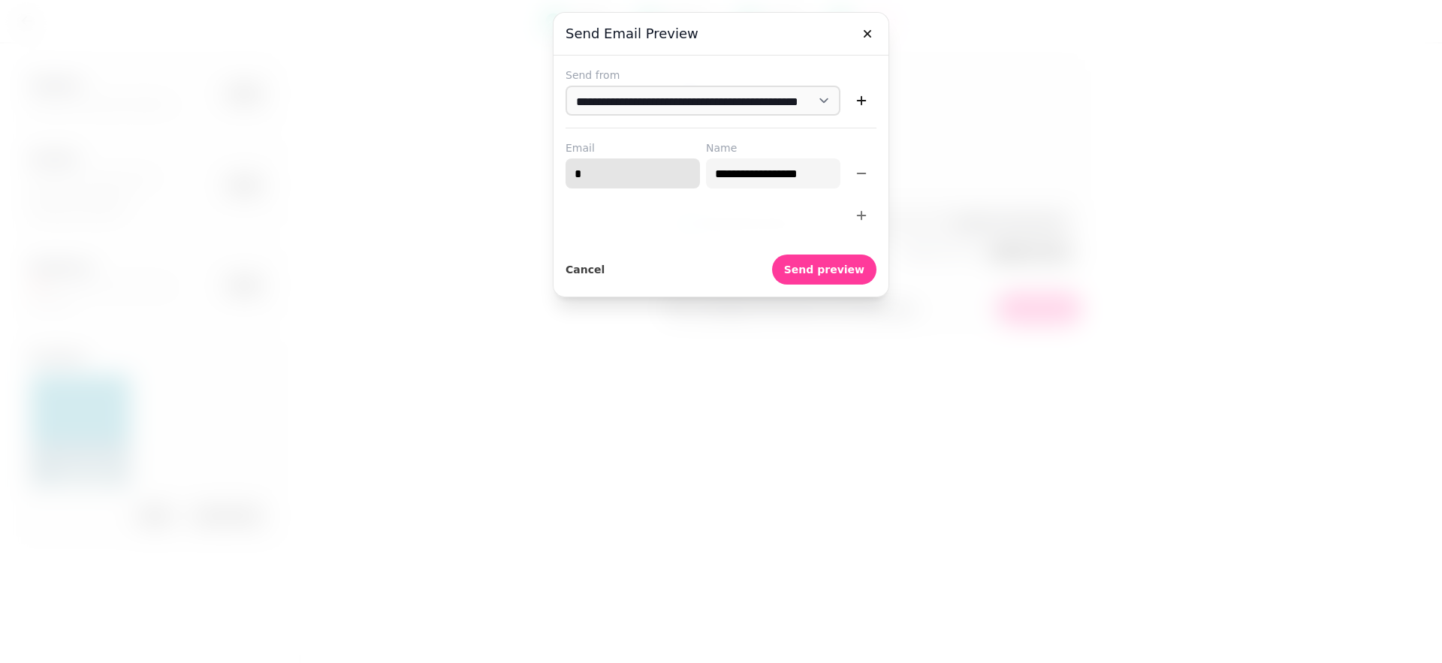  Describe the element at coordinates (824, 270) in the screenshot. I see `button: Send preview` at that location.